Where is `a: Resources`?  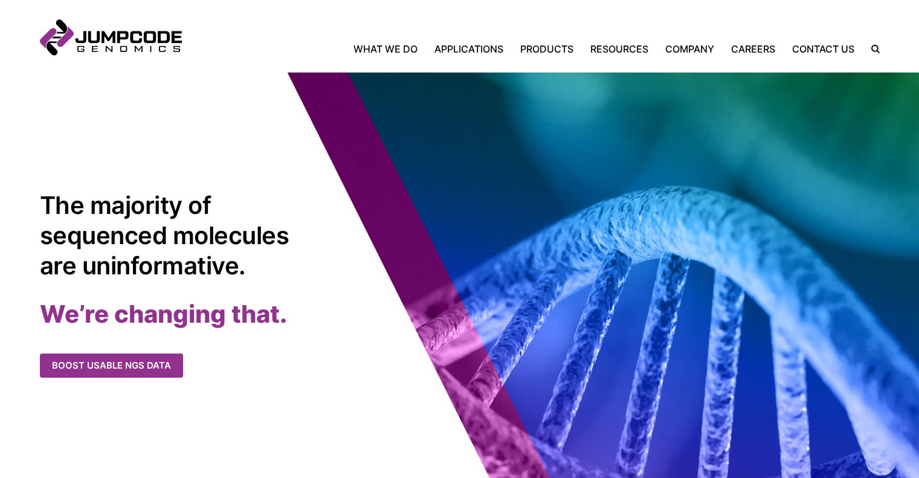 a: Resources is located at coordinates (619, 49).